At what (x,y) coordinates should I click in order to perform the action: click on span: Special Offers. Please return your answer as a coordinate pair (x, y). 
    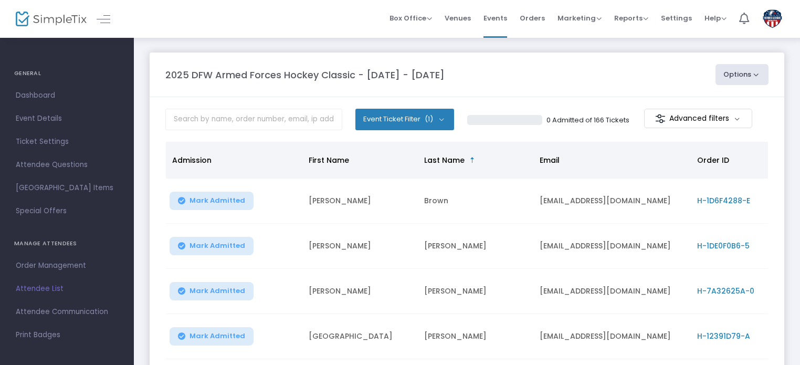
    Looking at the image, I should click on (67, 211).